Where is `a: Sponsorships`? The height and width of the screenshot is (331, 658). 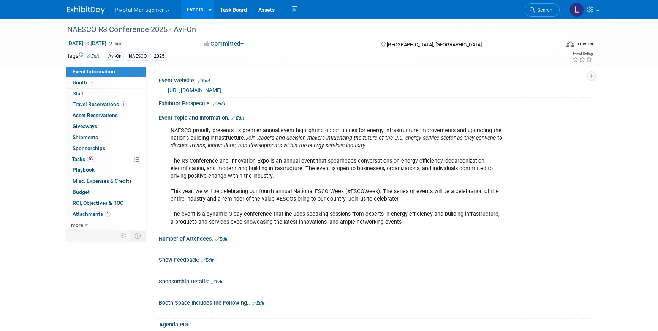 a: Sponsorships is located at coordinates (106, 149).